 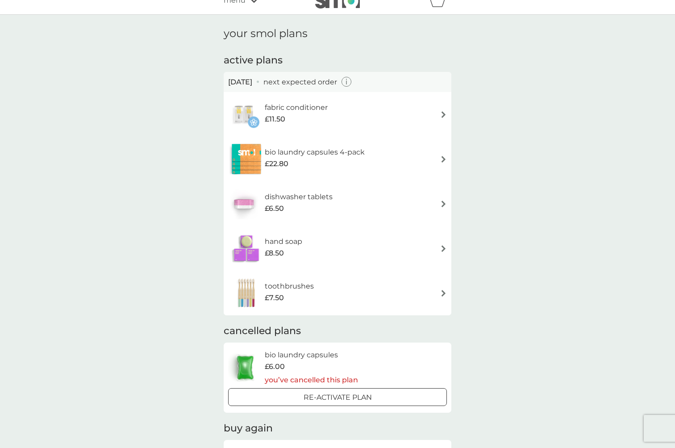 I want to click on h6: toothbrushes, so click(x=289, y=286).